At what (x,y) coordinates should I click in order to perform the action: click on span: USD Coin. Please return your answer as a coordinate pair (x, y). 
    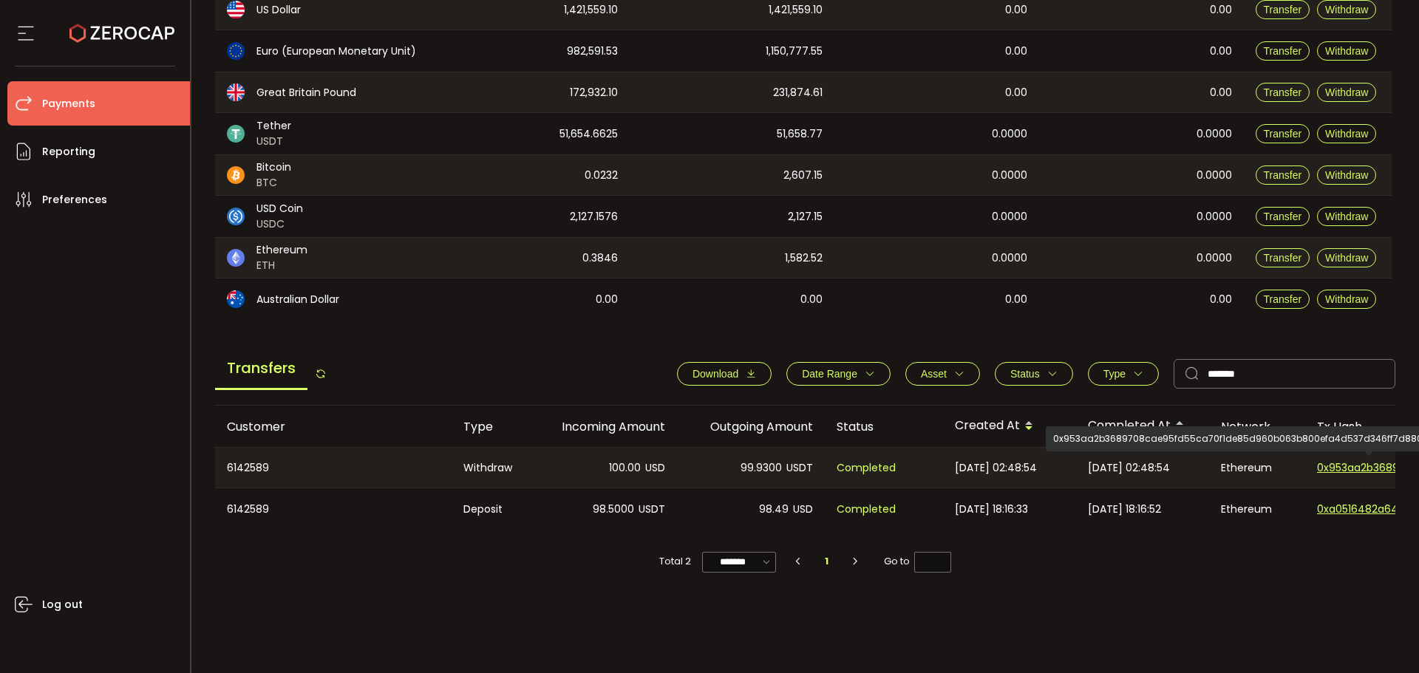
    Looking at the image, I should click on (279, 208).